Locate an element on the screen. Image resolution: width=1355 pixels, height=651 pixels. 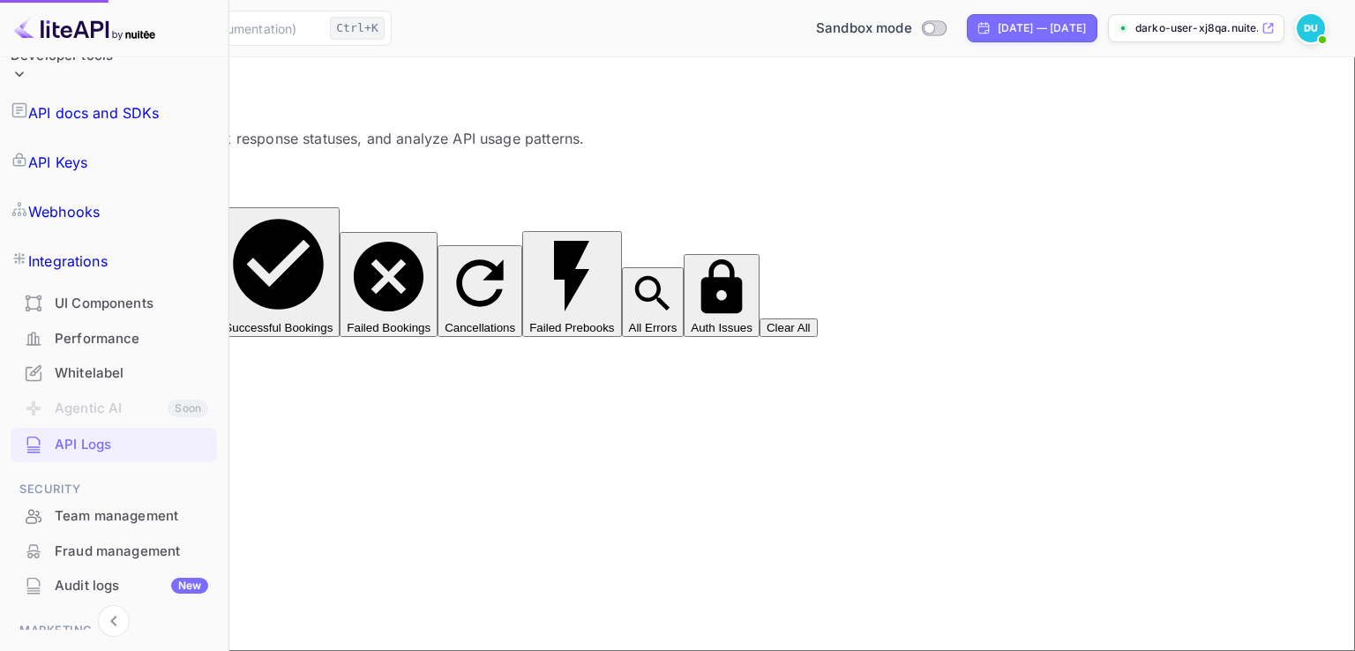
p: API Logs is located at coordinates (677, 103).